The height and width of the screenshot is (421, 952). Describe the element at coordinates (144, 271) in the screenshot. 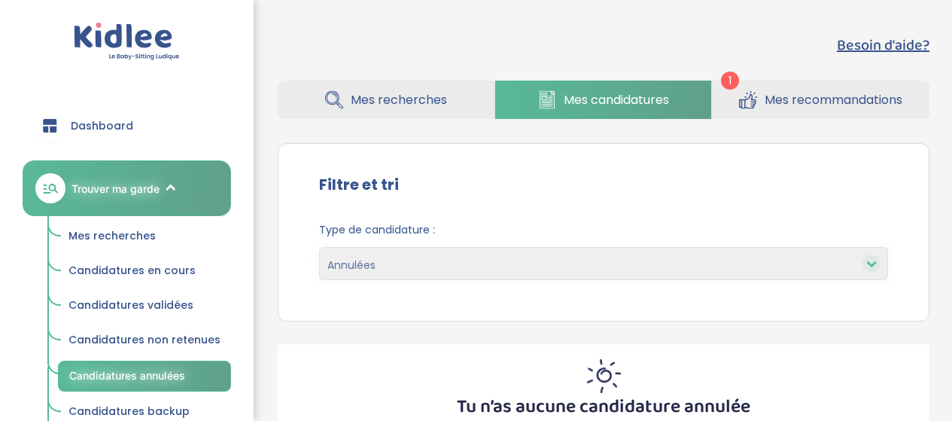

I see `a: Candidatures en cours` at that location.